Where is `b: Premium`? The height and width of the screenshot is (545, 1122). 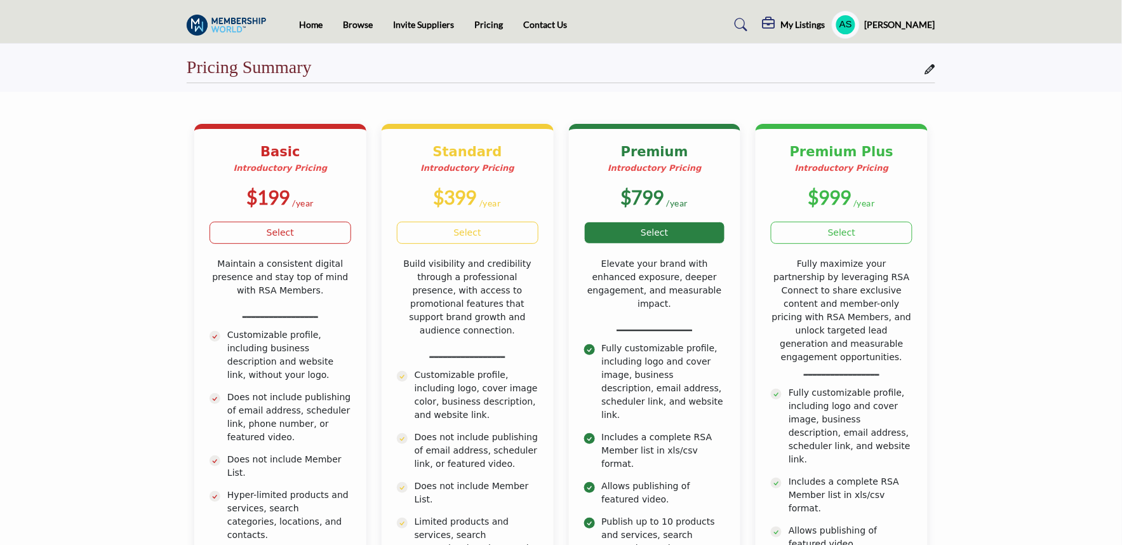 b: Premium is located at coordinates (654, 152).